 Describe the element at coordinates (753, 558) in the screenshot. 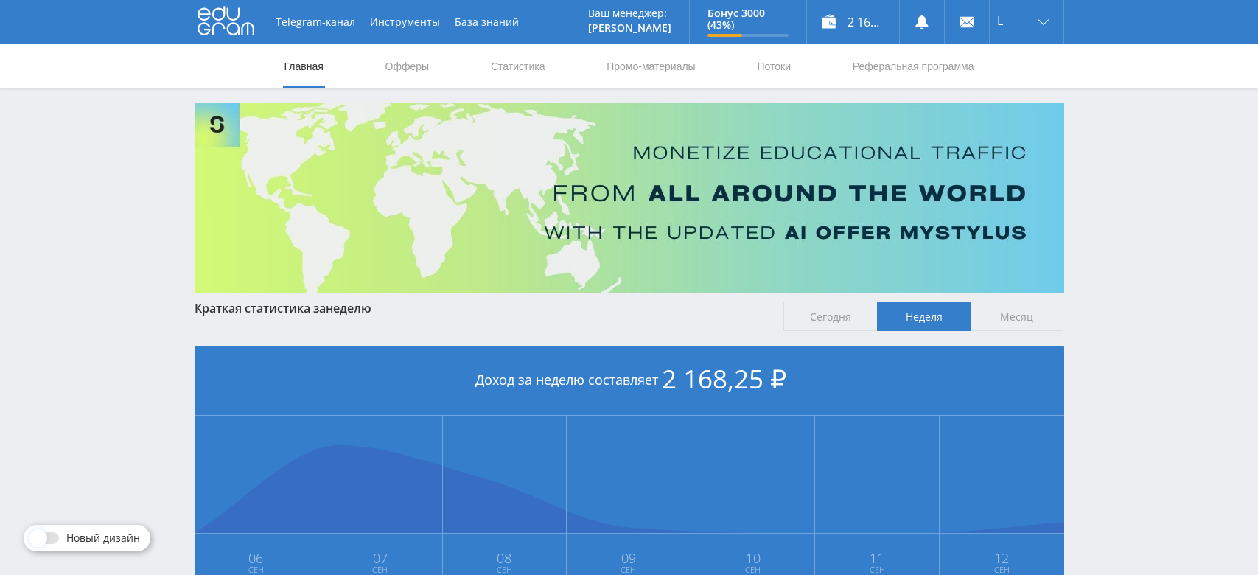

I see `span: 10` at that location.